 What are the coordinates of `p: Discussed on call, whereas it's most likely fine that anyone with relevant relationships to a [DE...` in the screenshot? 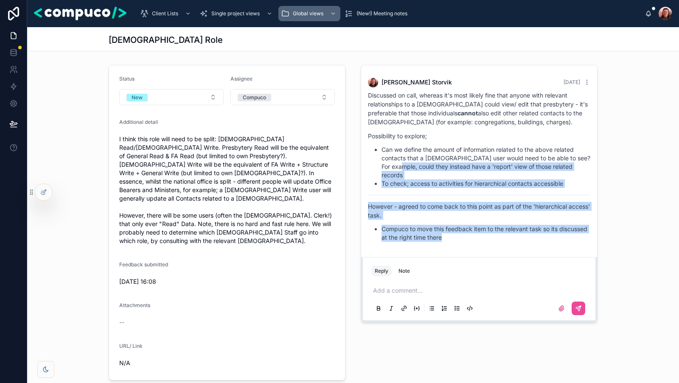 It's located at (479, 109).